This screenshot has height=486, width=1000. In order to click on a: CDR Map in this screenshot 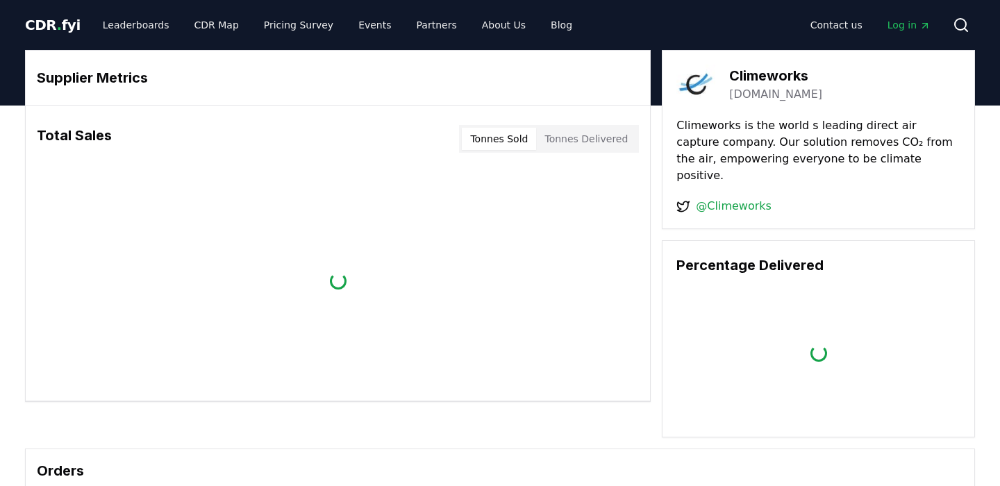, I will do `click(217, 25)`.